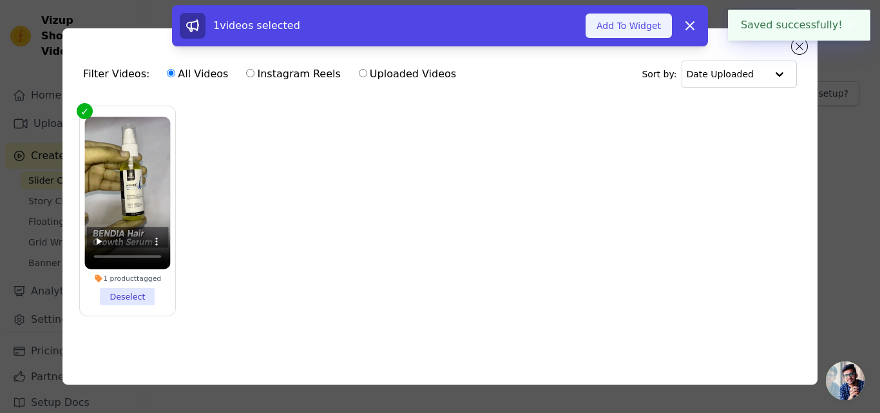  I want to click on a: Open chat, so click(845, 381).